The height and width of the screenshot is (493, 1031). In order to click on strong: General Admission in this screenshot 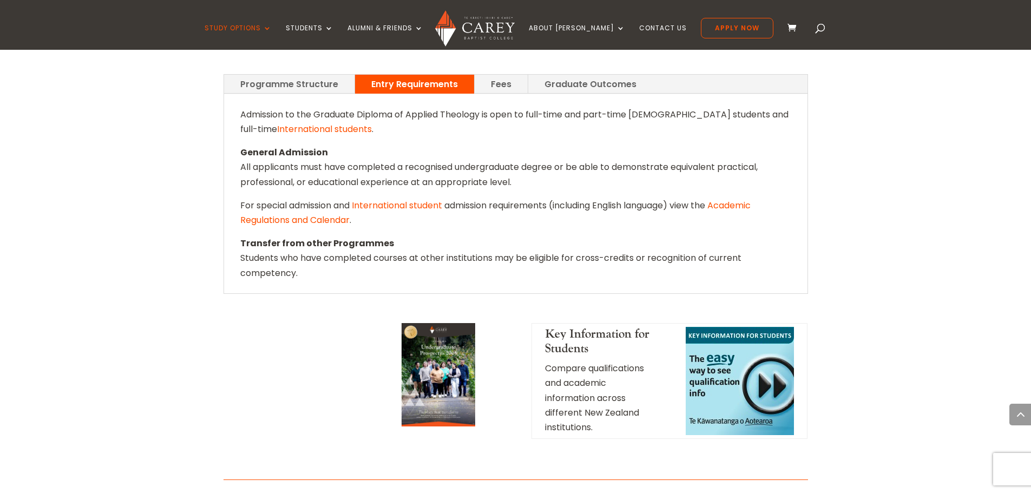, I will do `click(284, 152)`.